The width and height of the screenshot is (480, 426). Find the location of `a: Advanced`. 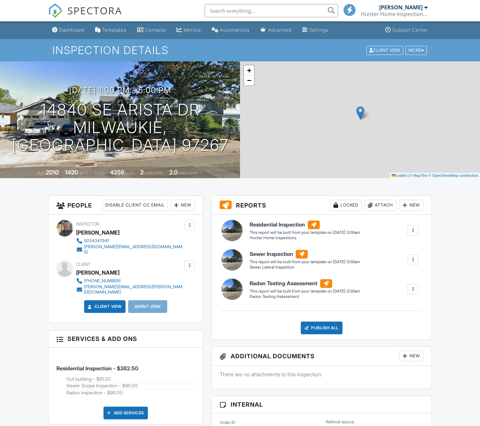

a: Advanced is located at coordinates (276, 30).